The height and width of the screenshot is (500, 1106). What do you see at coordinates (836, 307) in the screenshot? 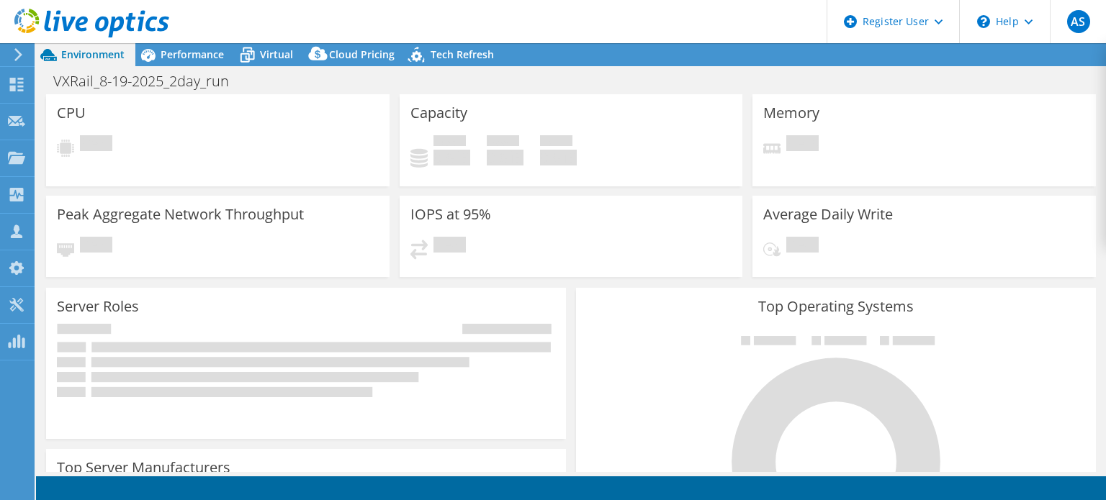
I see `h3: Top Operating Systems` at bounding box center [836, 307].